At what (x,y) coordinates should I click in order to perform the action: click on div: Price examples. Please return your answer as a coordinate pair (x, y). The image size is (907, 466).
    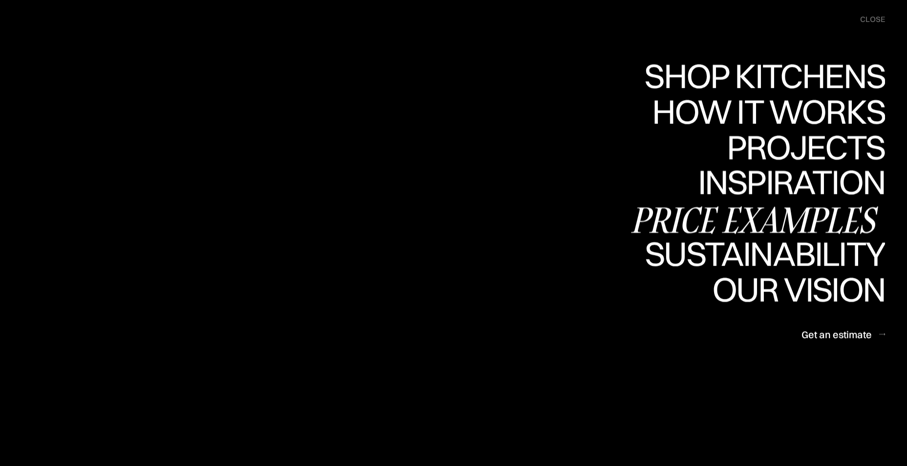
    Looking at the image, I should click on (757, 220).